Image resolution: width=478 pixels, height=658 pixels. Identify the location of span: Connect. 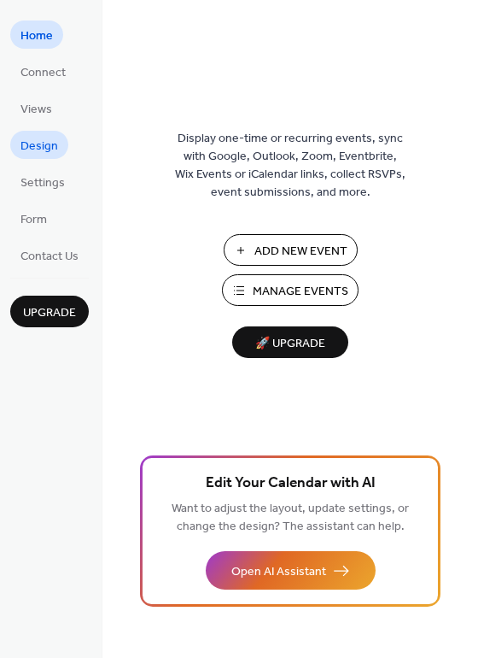
(43, 73).